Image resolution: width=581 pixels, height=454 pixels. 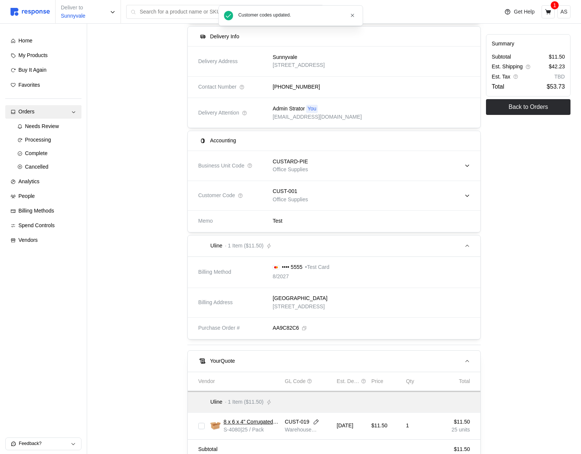 What do you see at coordinates (43, 85) in the screenshot?
I see `a: Favorites` at bounding box center [43, 85].